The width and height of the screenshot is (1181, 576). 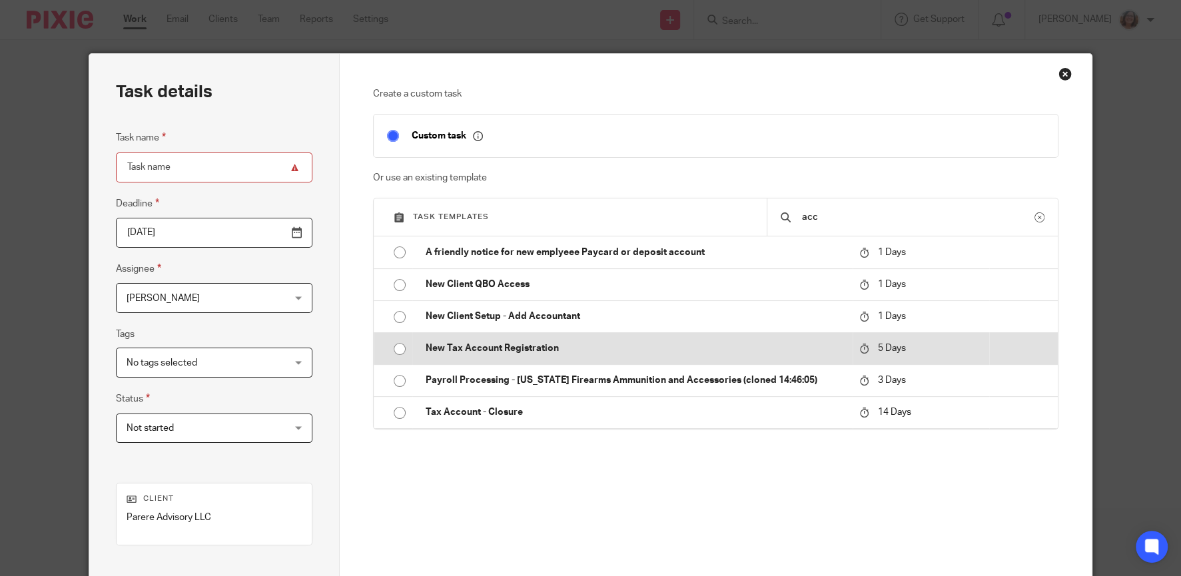 What do you see at coordinates (140, 137) in the screenshot?
I see `label: Task name` at bounding box center [140, 137].